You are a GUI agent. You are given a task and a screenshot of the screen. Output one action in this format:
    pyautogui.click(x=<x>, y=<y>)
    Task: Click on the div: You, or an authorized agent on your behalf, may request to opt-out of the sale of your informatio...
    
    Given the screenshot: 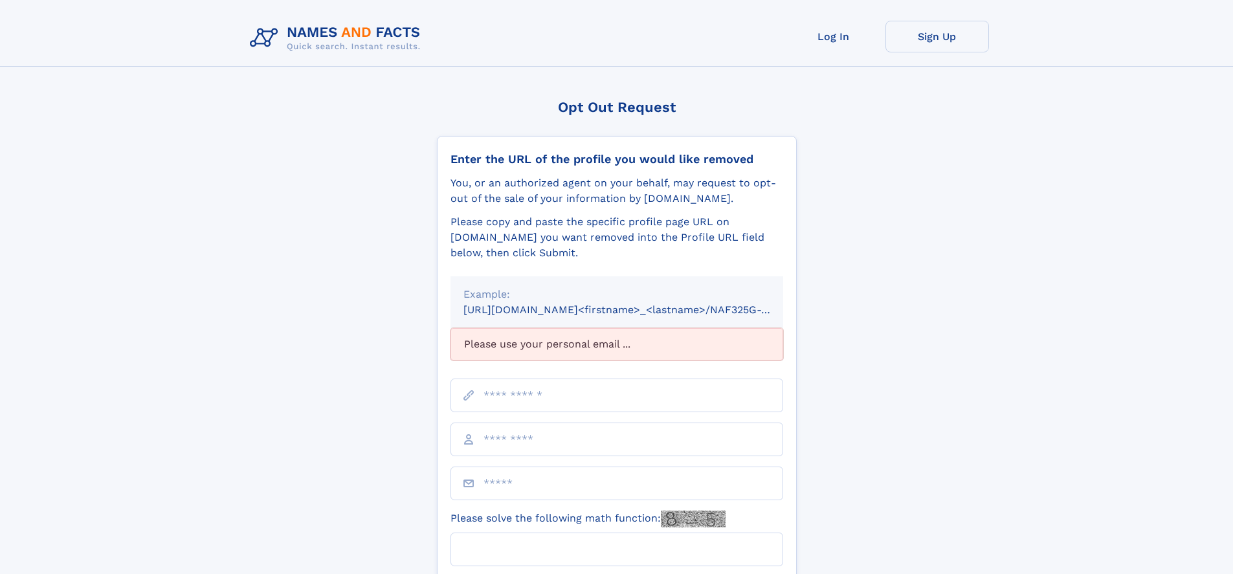 What is the action you would take?
    pyautogui.click(x=617, y=191)
    